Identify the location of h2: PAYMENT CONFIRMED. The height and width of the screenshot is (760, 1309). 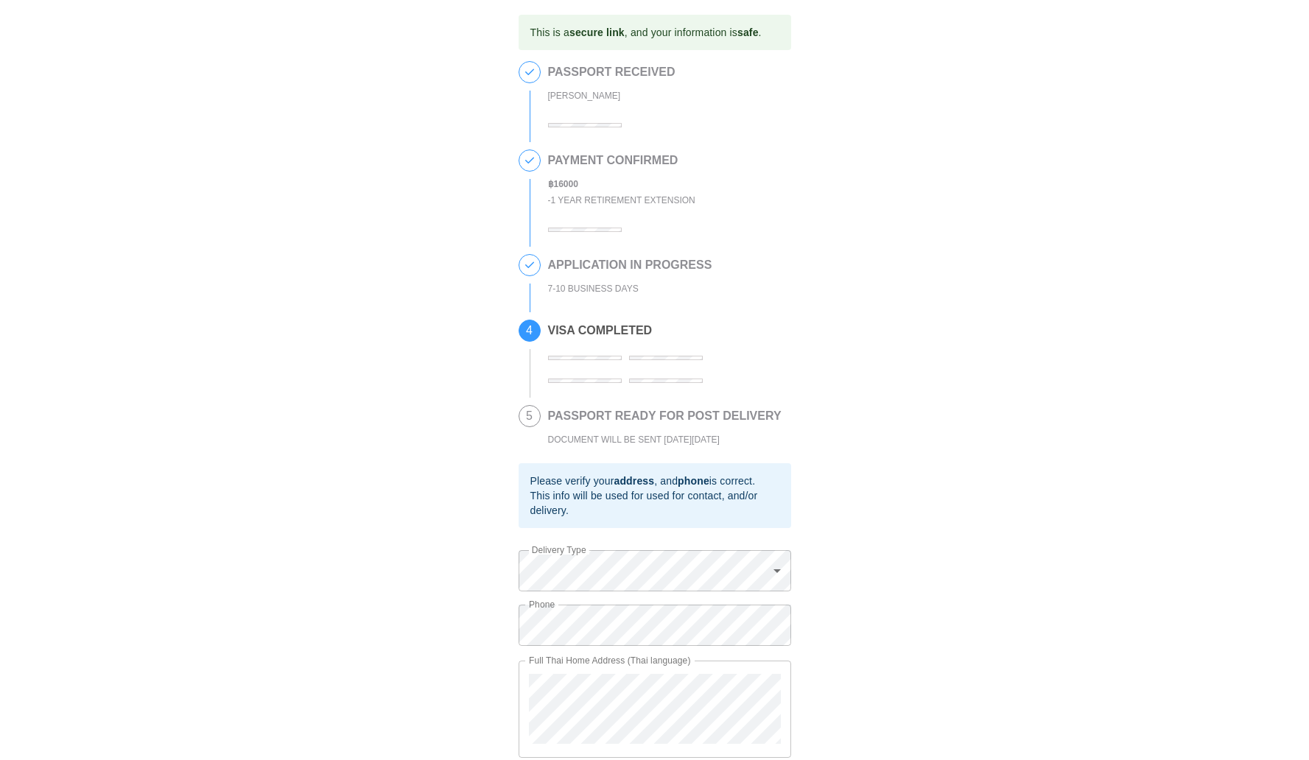
(622, 161).